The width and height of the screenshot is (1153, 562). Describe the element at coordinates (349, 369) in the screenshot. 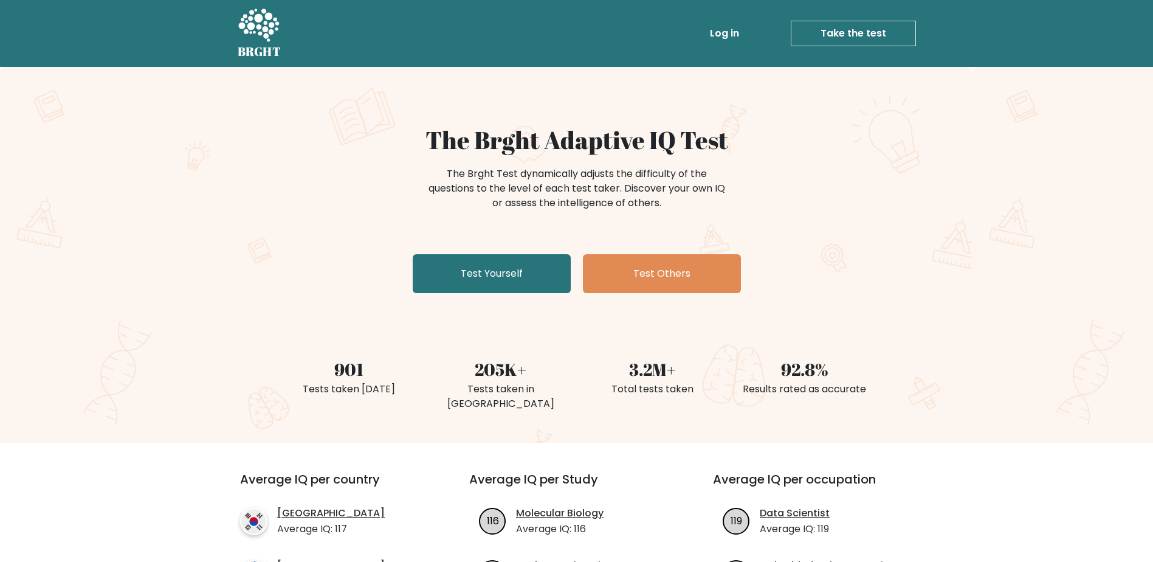

I see `div: 901` at that location.